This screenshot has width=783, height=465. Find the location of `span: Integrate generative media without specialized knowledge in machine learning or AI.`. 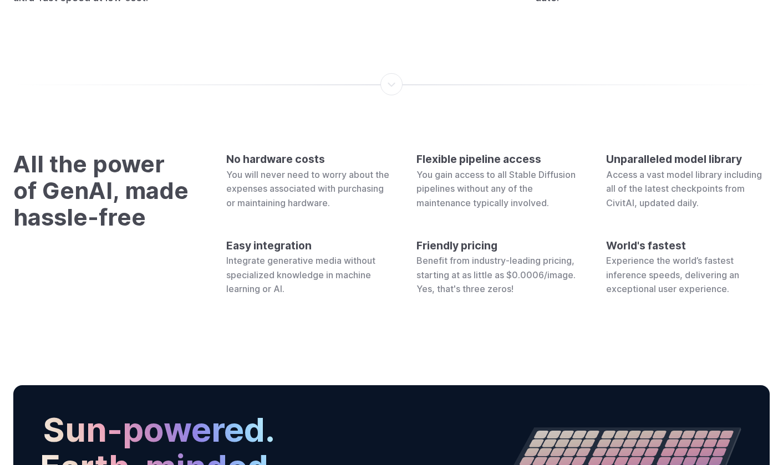

span: Integrate generative media without specialized knowledge in machine learning or AI. is located at coordinates (300, 274).